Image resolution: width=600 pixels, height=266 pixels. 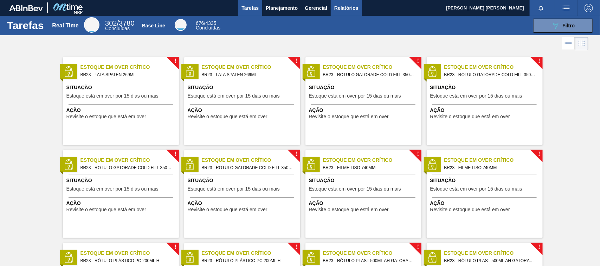 I want to click on span: Filtro, so click(x=568, y=26).